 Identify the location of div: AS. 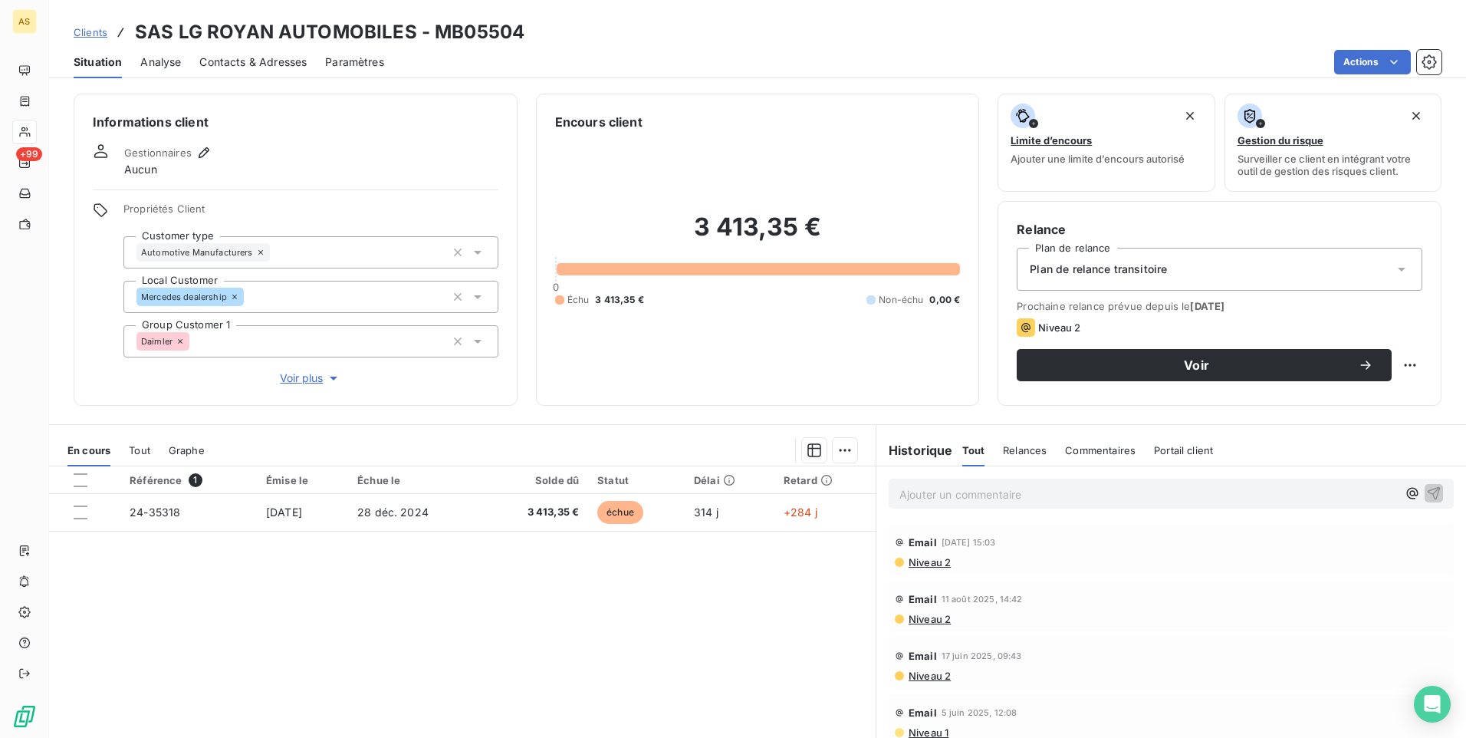
(25, 21).